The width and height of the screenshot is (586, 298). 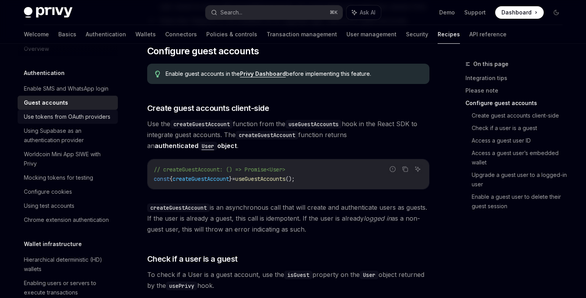 I want to click on a: Hierarchical deterministic (HD) wallets, so click(x=68, y=265).